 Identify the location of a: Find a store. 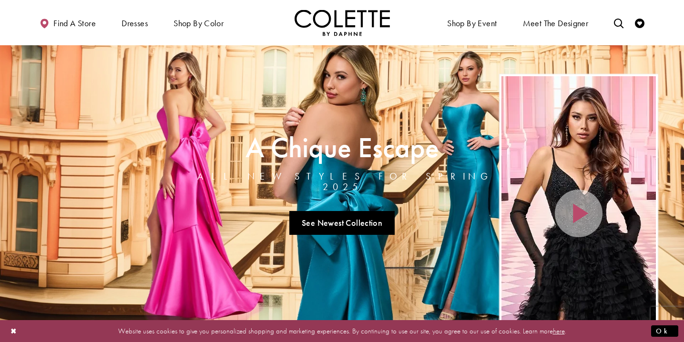
(68, 22).